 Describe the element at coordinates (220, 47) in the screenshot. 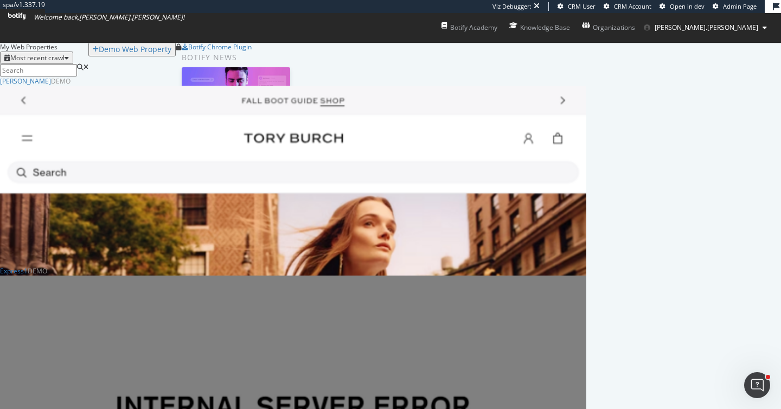

I see `div: Botify Chrome Plugin` at that location.